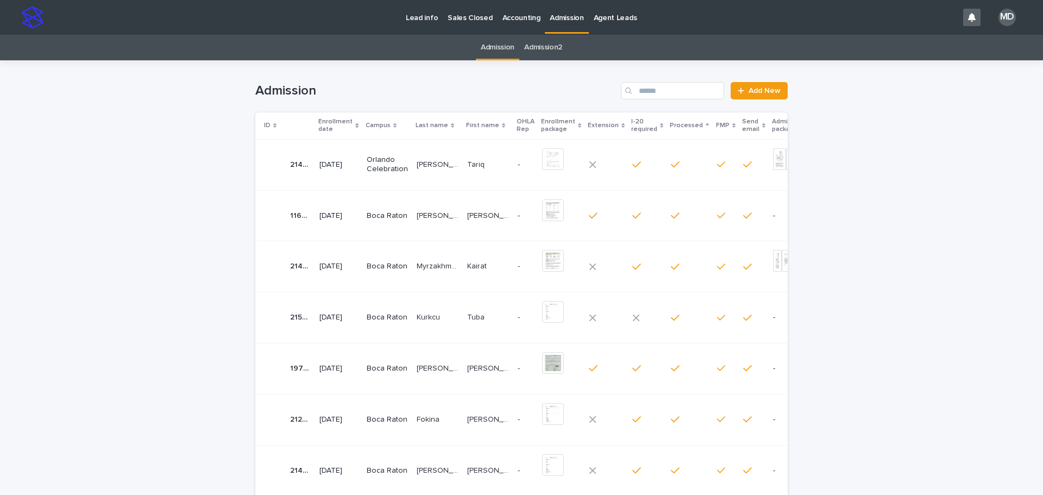  Describe the element at coordinates (301, 215) in the screenshot. I see `p: 11644` at that location.